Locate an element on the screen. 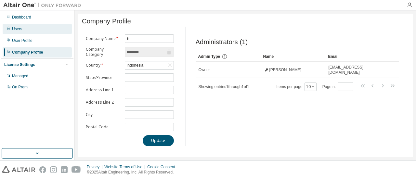 The height and width of the screenshot is (179, 416). div: Name is located at coordinates (293, 57).